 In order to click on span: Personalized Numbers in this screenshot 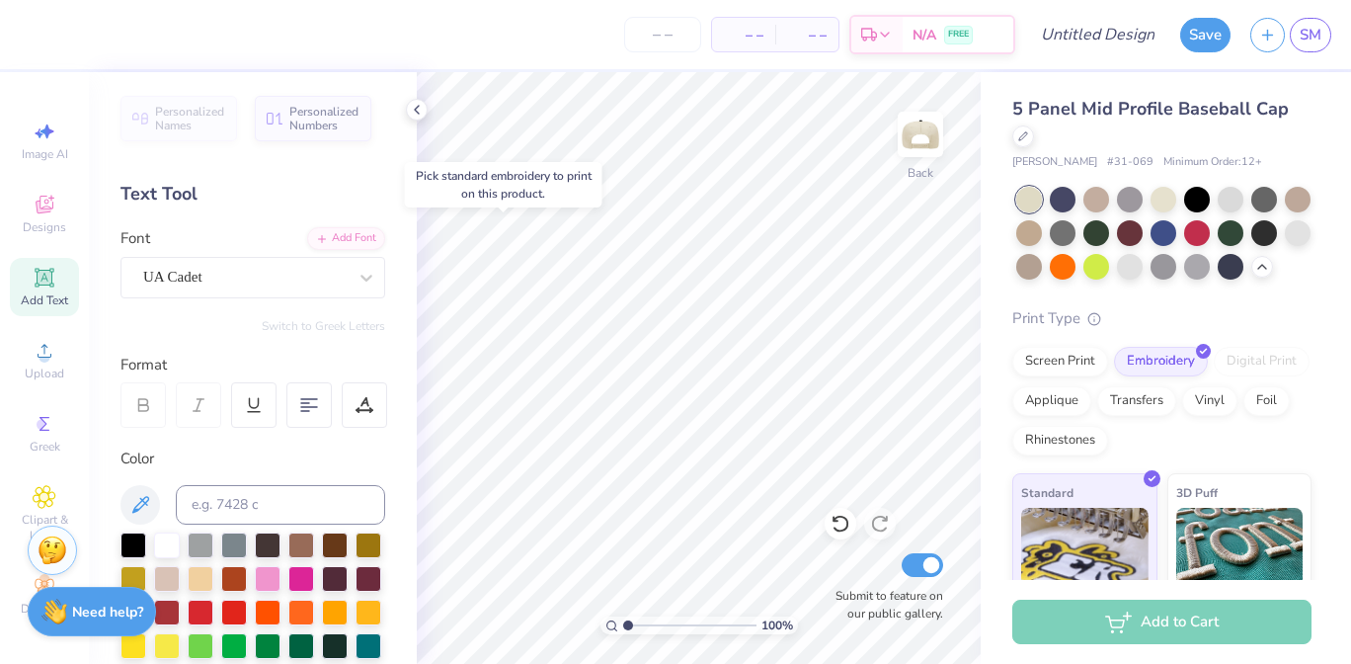, I will do `click(324, 118)`.